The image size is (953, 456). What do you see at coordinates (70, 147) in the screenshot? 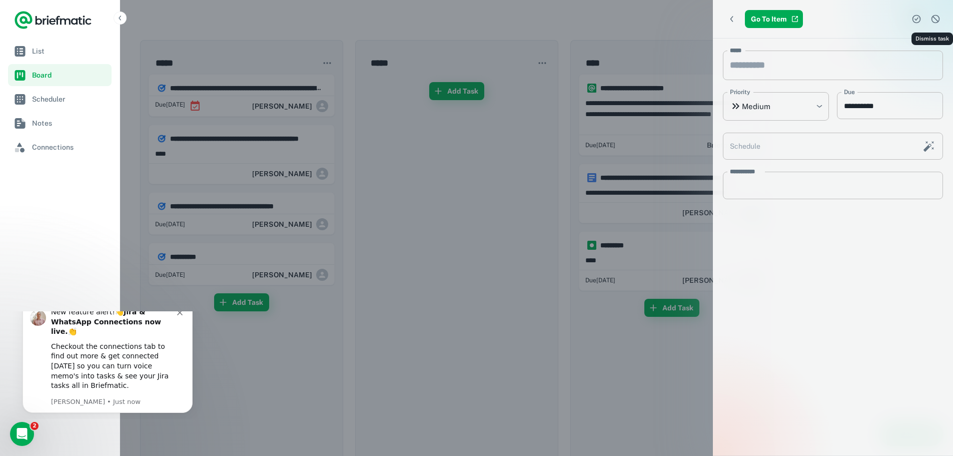
I see `span: Connections` at bounding box center [70, 147].